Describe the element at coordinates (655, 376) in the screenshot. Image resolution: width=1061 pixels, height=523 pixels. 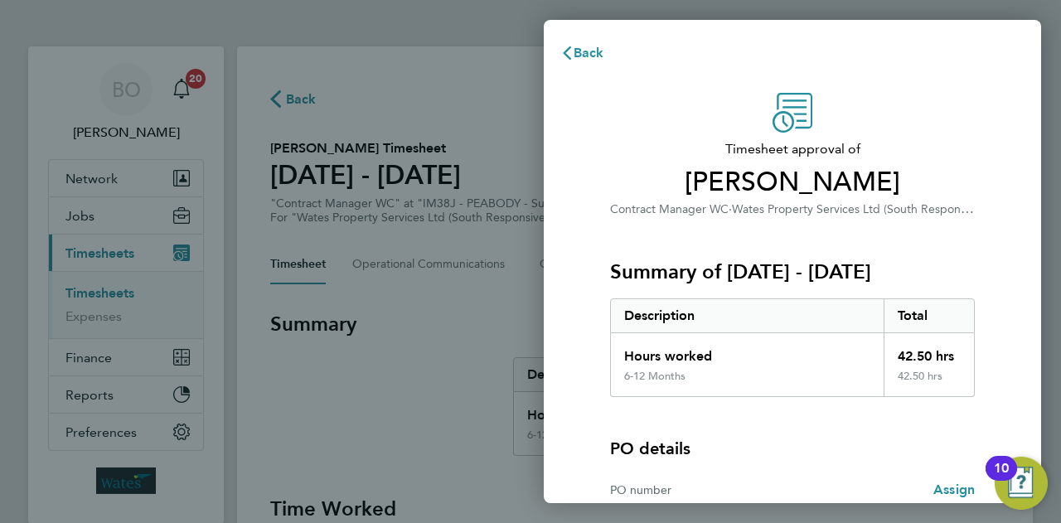
I see `div: 6-12 Months` at that location.